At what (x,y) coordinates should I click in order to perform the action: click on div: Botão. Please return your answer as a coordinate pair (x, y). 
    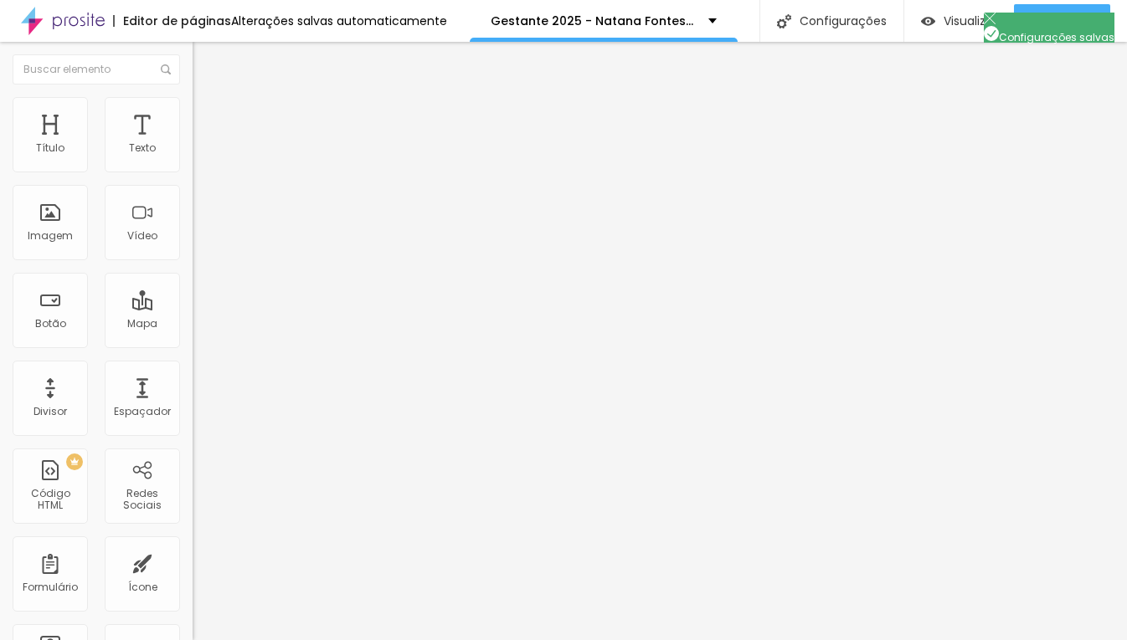
    Looking at the image, I should click on (50, 324).